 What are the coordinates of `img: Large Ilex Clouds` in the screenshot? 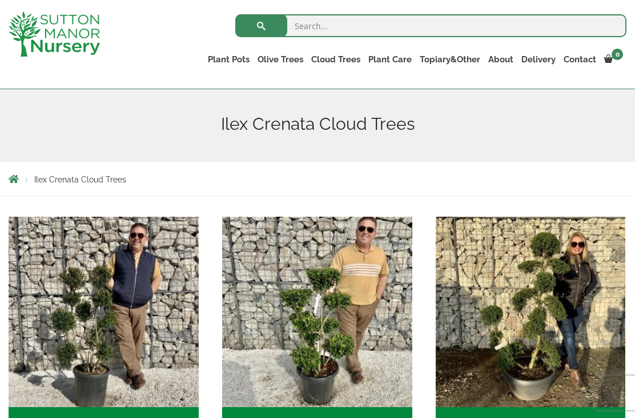 It's located at (531, 311).